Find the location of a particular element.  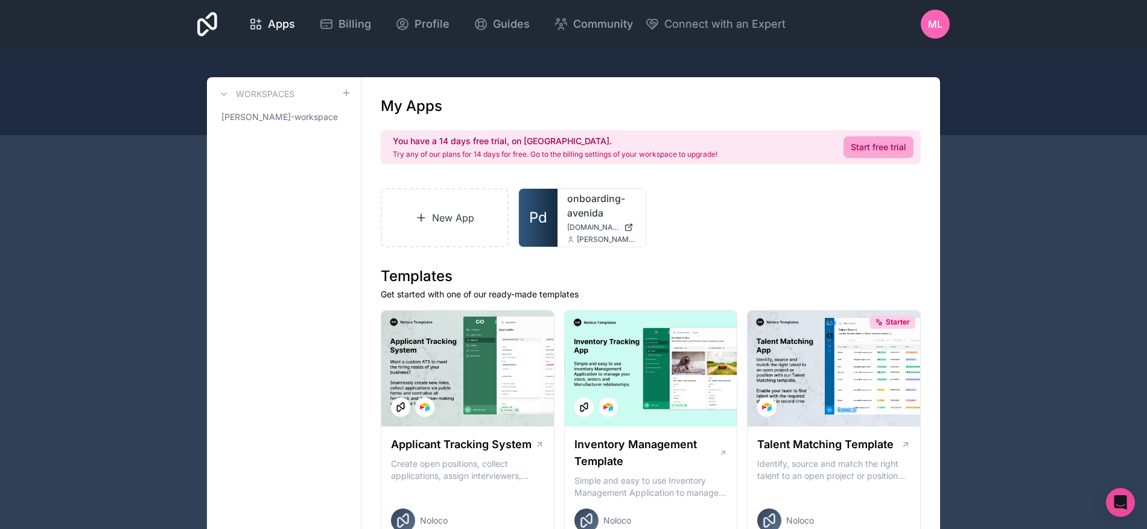

a: New App is located at coordinates (445, 218).